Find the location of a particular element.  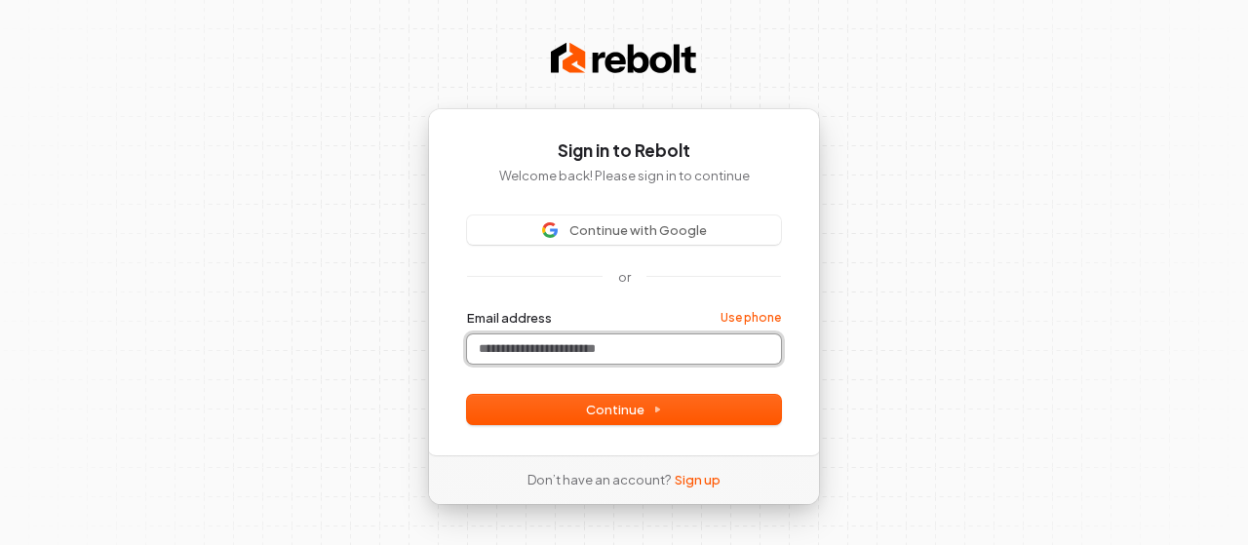

a: Sign up is located at coordinates (697, 480).